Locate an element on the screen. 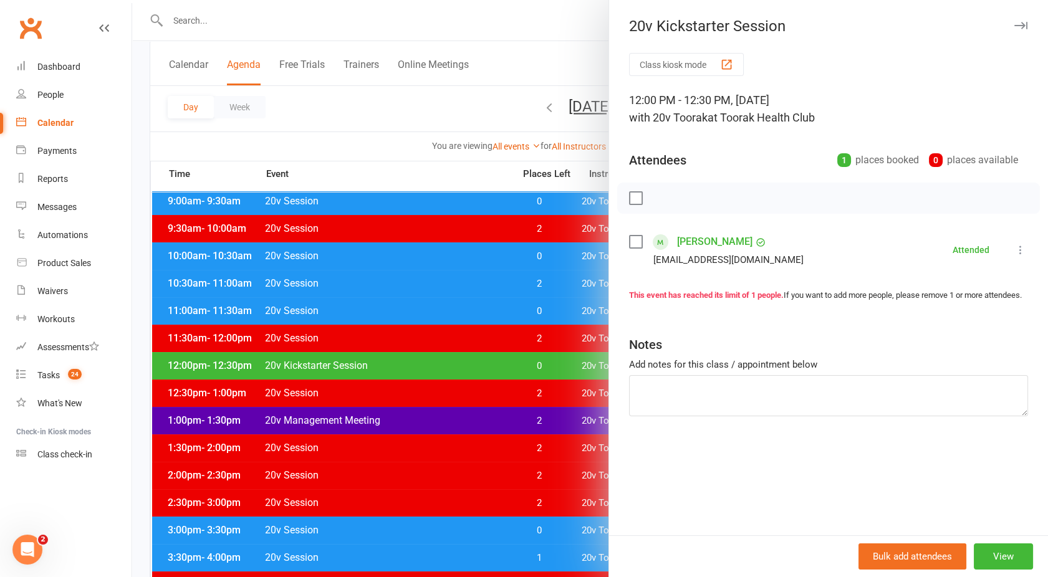  div: Class check-in is located at coordinates (65, 455).